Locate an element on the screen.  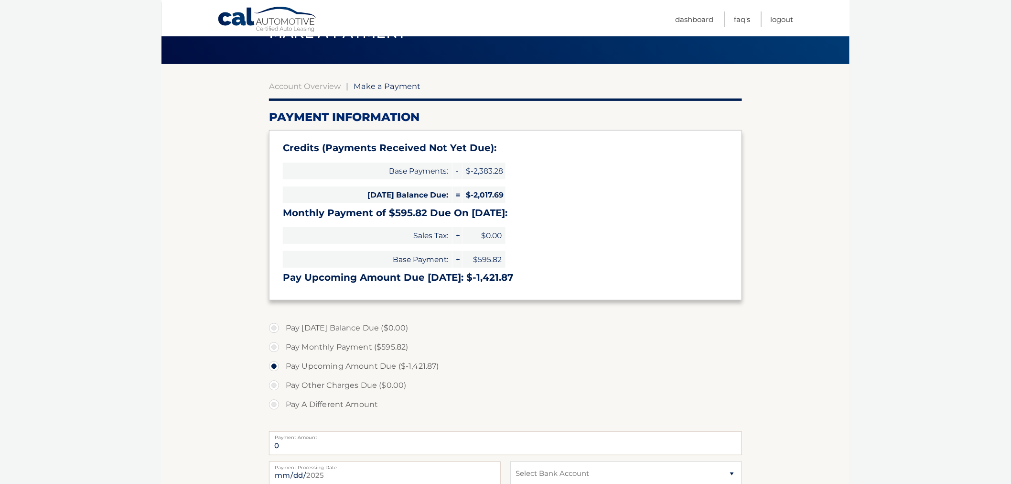
h2: Payment Information is located at coordinates (506, 117).